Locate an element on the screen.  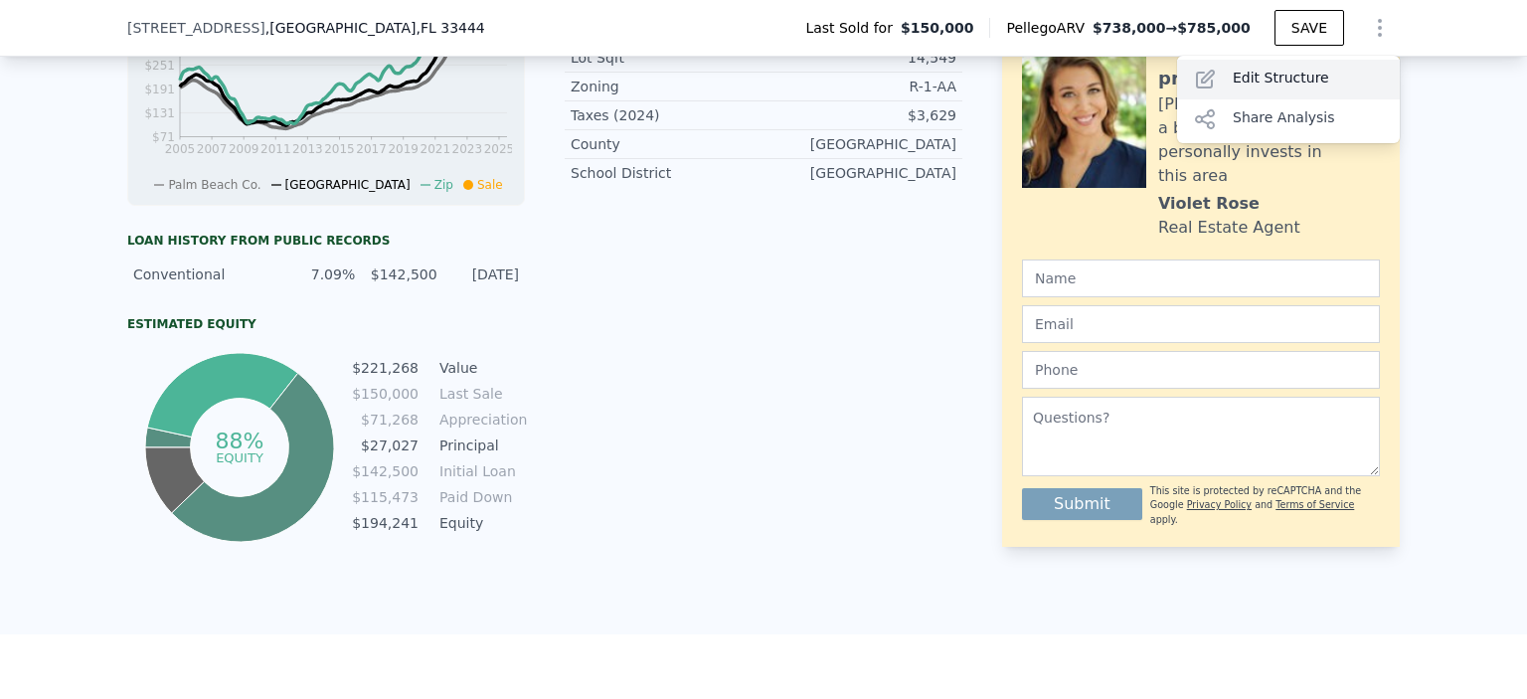
div: Show Options is located at coordinates (1289, 99).